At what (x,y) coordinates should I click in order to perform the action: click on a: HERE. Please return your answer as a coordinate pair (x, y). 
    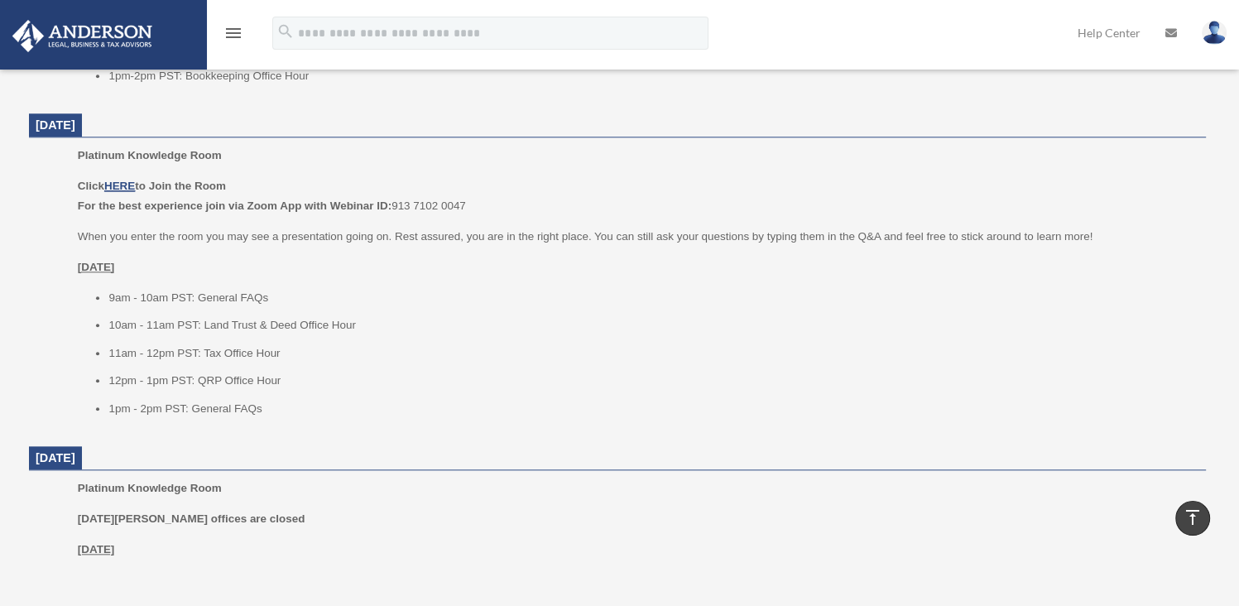
    Looking at the image, I should click on (119, 185).